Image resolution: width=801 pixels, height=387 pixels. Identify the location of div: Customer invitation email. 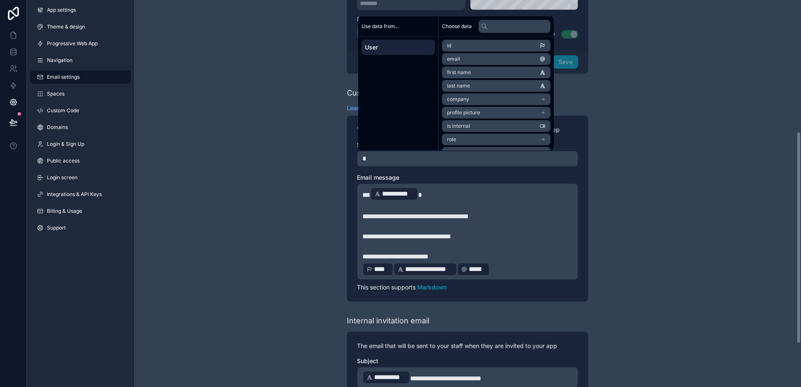
(392, 93).